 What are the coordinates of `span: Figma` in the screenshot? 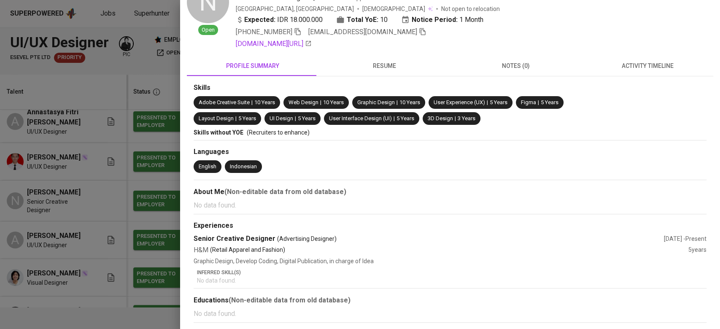 It's located at (529, 102).